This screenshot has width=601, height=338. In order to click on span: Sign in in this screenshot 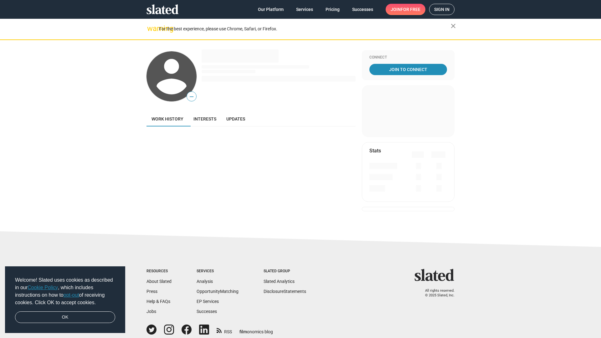, I will do `click(442, 9)`.